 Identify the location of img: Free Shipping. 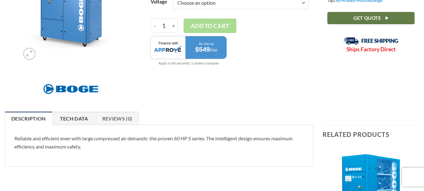
(371, 41).